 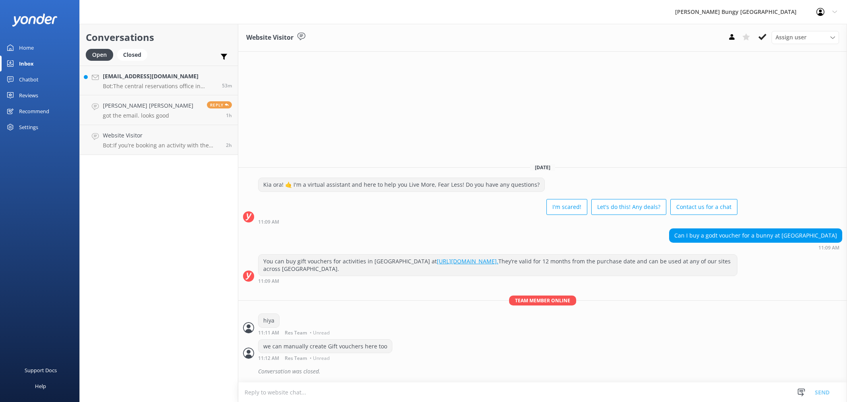 What do you see at coordinates (295, 333) in the screenshot?
I see `div: Aug 23 2025 11:11am (UTC +12:00) Pacific/Auckland` at bounding box center [295, 333].